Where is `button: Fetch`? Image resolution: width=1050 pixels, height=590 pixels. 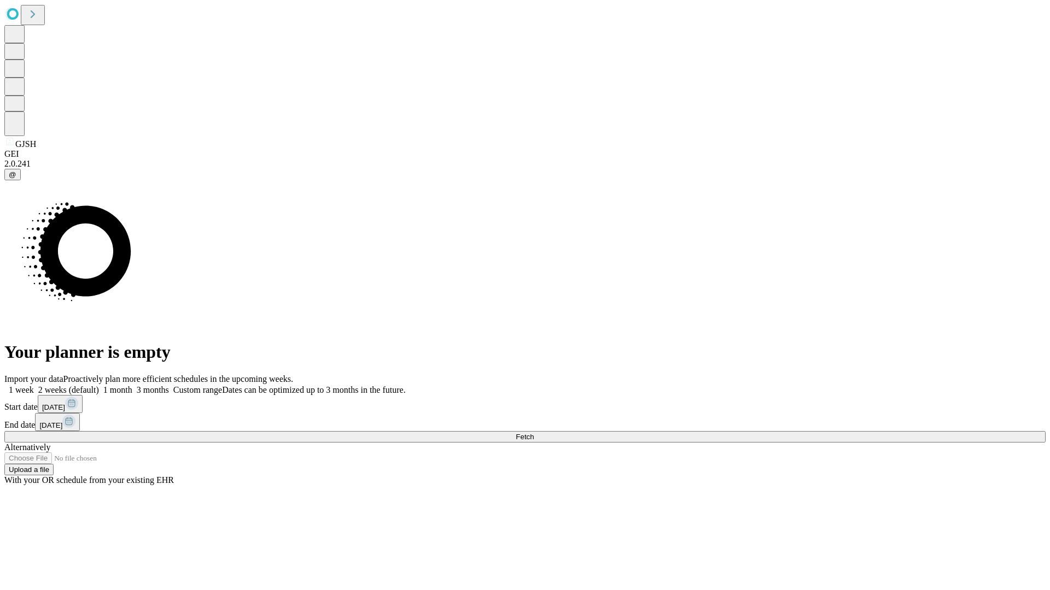
button: Fetch is located at coordinates (525, 437).